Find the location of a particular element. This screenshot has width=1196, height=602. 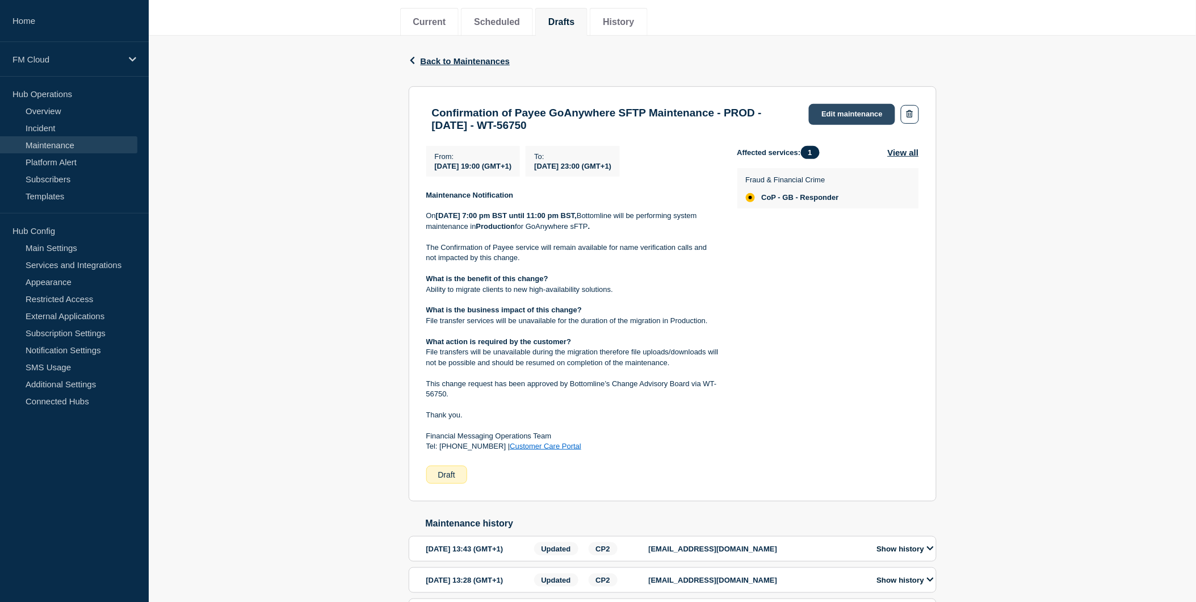

p: This change request has been approved by Bottomline’s Change Advisory Board via WT-56750. is located at coordinates (573, 389).